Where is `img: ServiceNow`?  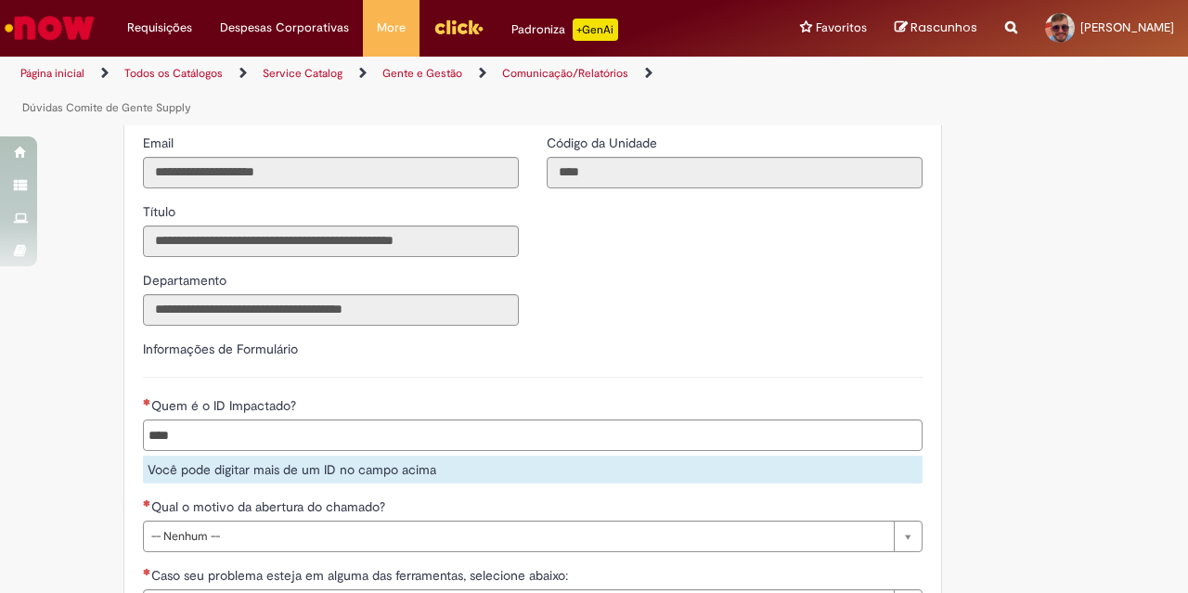 img: ServiceNow is located at coordinates (49, 28).